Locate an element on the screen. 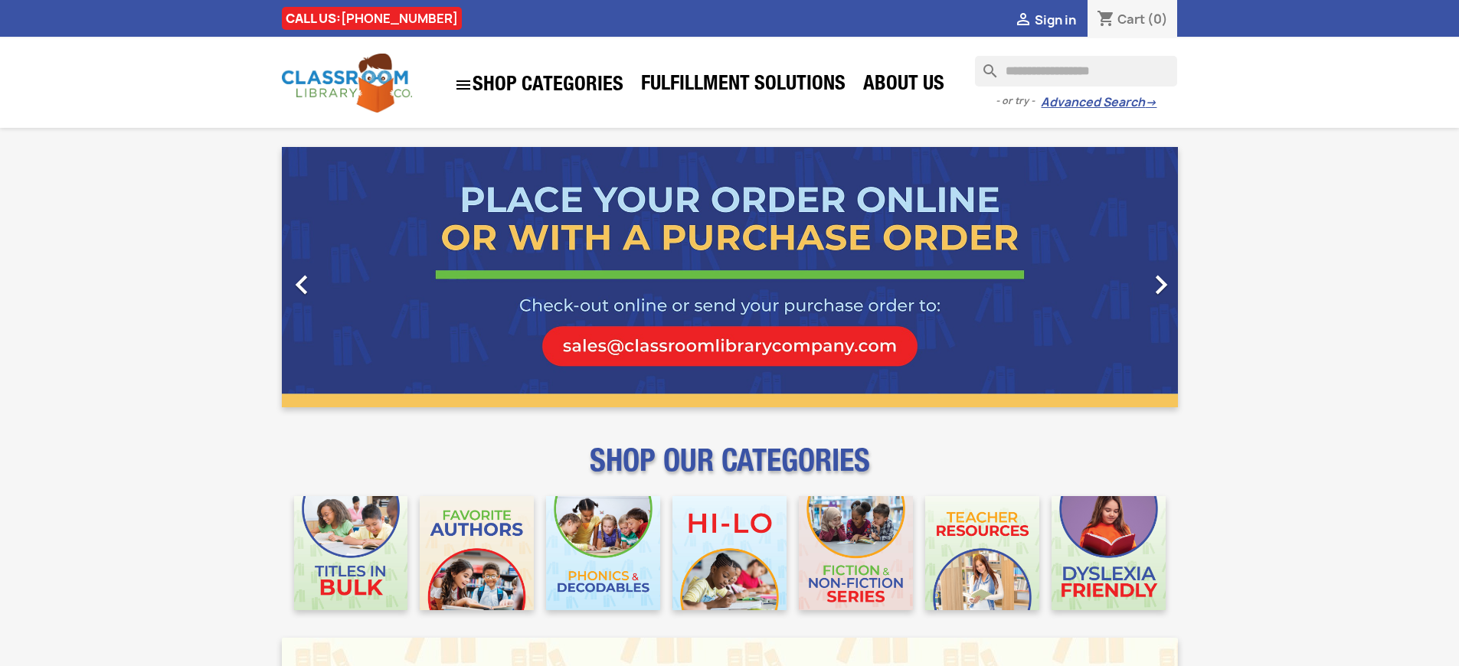  img: Classroom Library Company is located at coordinates (347, 83).